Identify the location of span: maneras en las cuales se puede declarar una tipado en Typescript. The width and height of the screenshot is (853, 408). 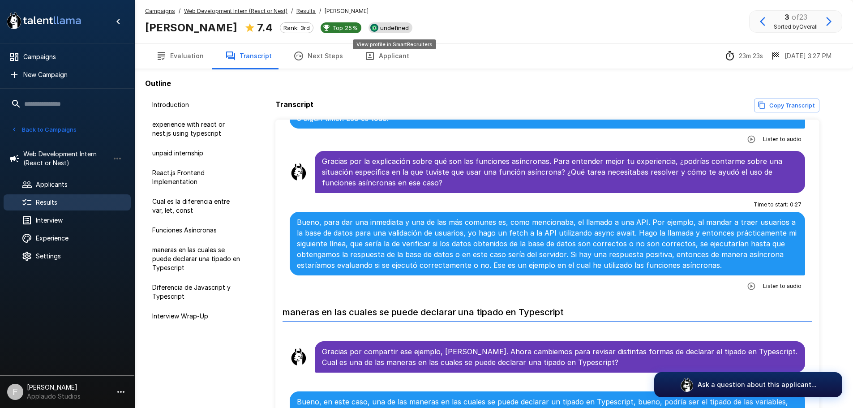
(197, 259).